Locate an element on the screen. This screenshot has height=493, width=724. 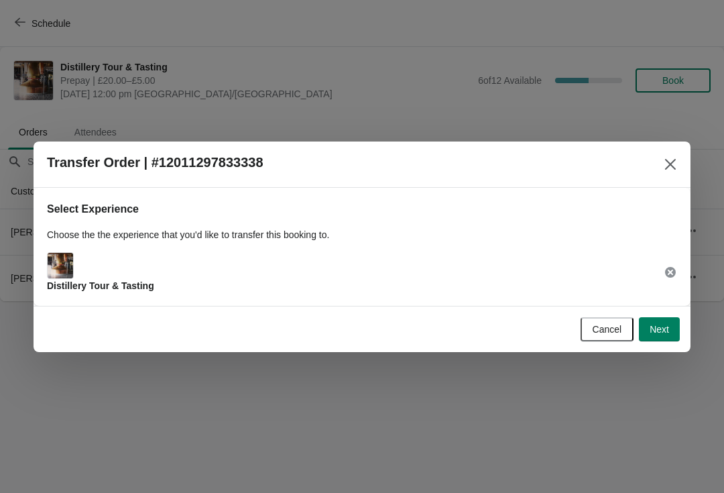
button: Cancel is located at coordinates (607, 329).